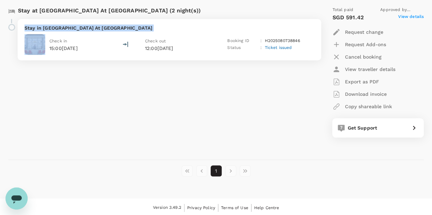 This screenshot has height=215, width=432. What do you see at coordinates (267, 208) in the screenshot?
I see `span: Help Centre` at bounding box center [267, 208].